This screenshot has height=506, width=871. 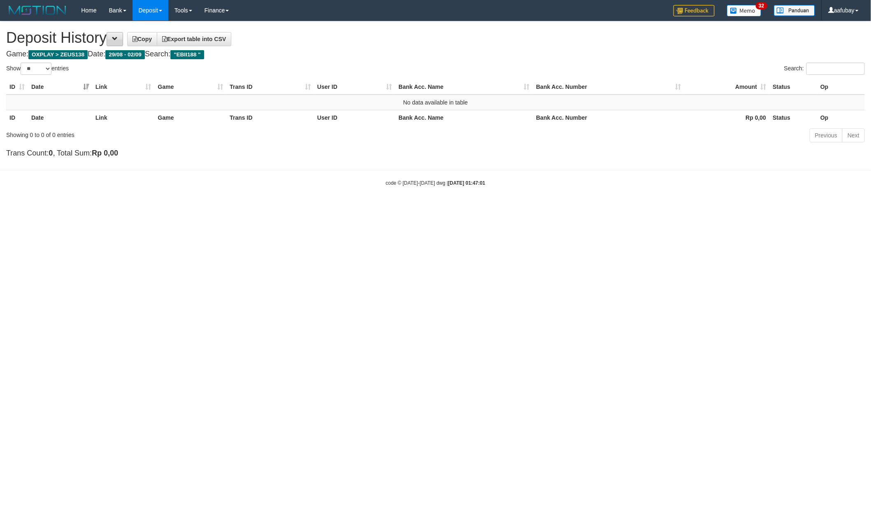 What do you see at coordinates (355, 117) in the screenshot?
I see `th: User ID` at bounding box center [355, 117].